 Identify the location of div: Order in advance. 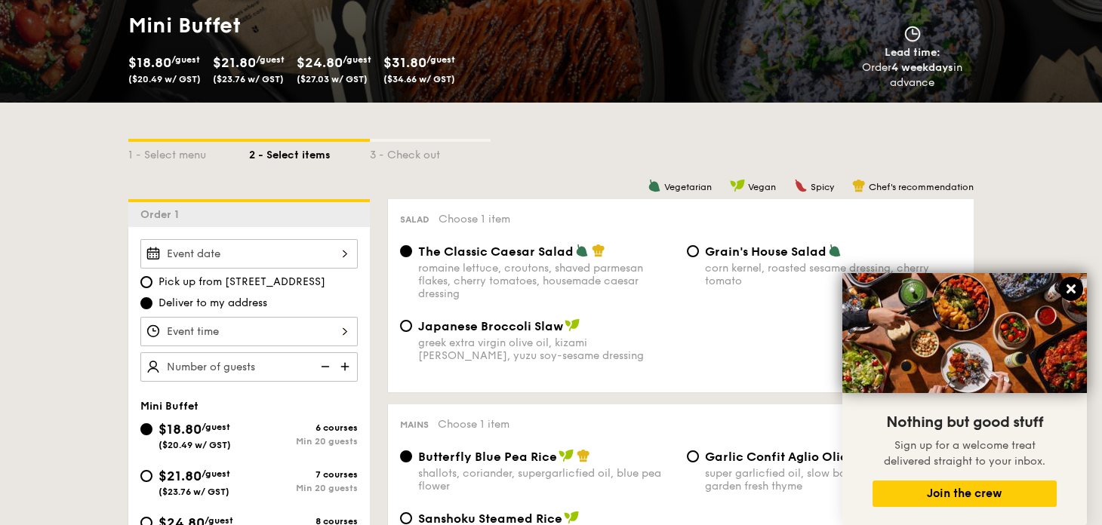
(912, 75).